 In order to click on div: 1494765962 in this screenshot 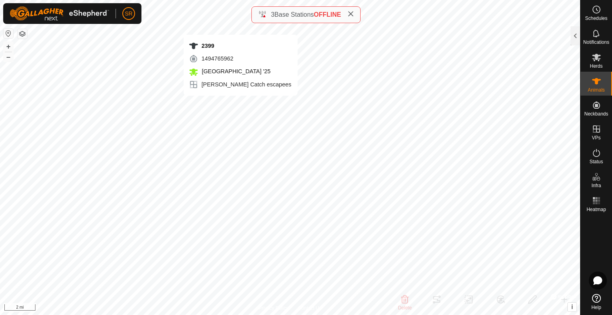, I will do `click(240, 59)`.